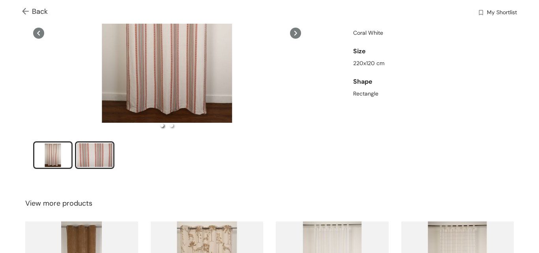 The image size is (539, 253). Describe the element at coordinates (502, 13) in the screenshot. I see `span: My Shortlist` at that location.